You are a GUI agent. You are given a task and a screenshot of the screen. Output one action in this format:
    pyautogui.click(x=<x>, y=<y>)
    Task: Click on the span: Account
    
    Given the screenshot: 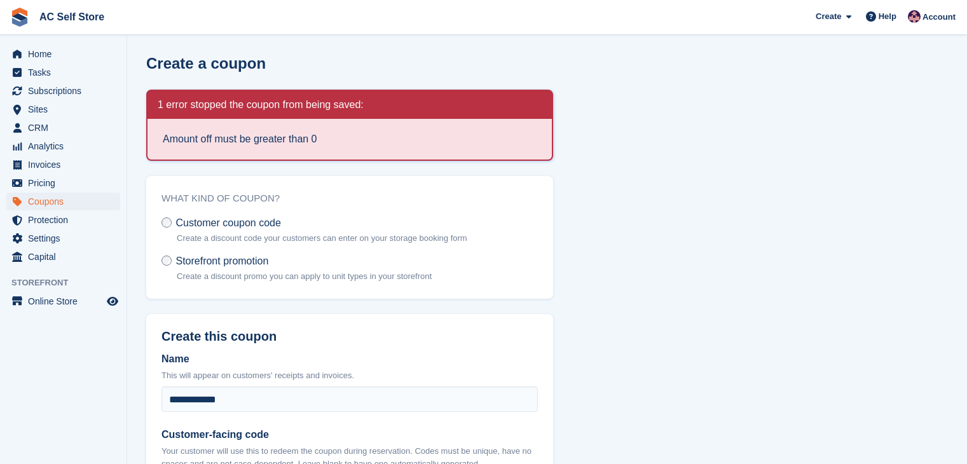 What is the action you would take?
    pyautogui.click(x=939, y=17)
    